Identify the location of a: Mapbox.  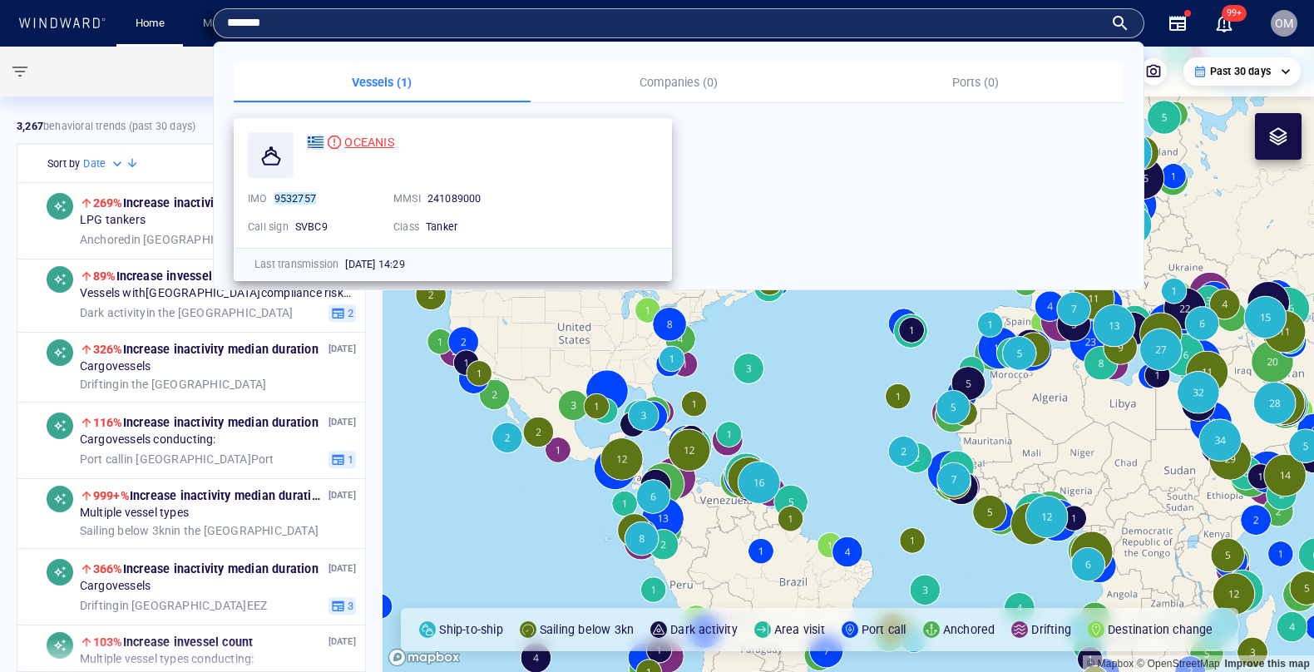
(1111, 664).